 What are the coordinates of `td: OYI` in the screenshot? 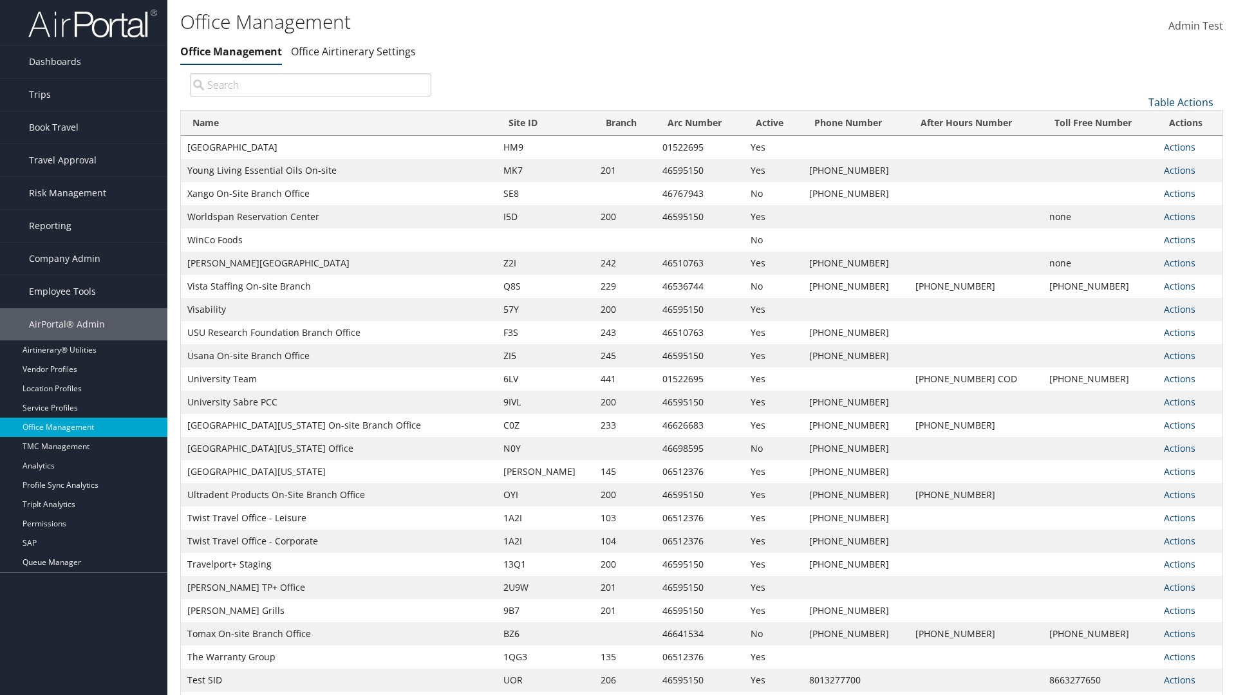 It's located at (545, 495).